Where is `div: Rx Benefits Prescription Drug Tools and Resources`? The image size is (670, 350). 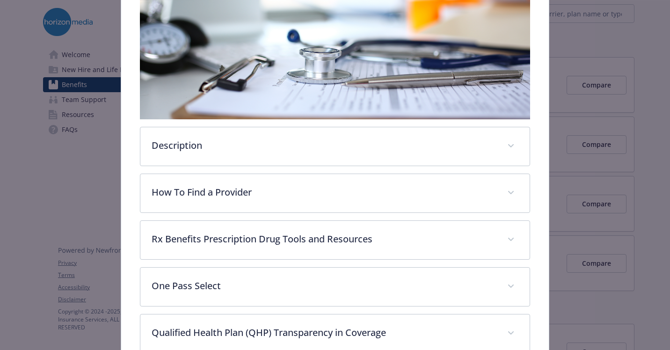 div: Rx Benefits Prescription Drug Tools and Resources is located at coordinates (335, 240).